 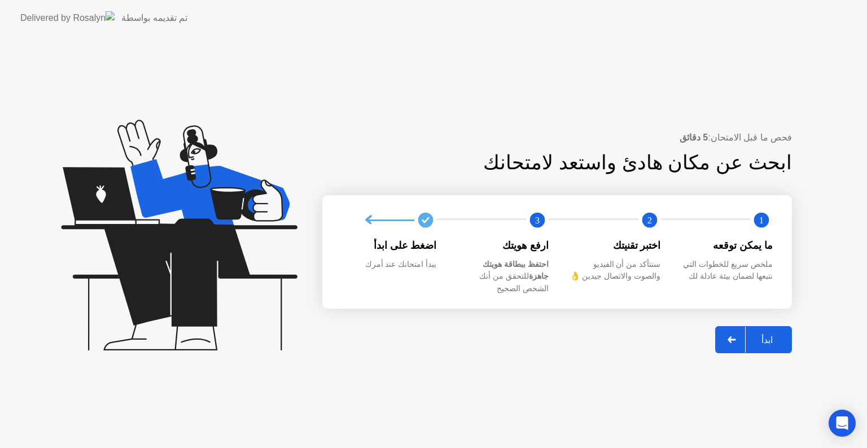 I want to click on div: ارفع هويتك, so click(x=502, y=246).